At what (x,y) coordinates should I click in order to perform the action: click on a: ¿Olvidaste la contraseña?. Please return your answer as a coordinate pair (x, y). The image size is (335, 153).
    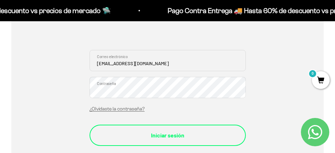
    Looking at the image, I should click on (117, 109).